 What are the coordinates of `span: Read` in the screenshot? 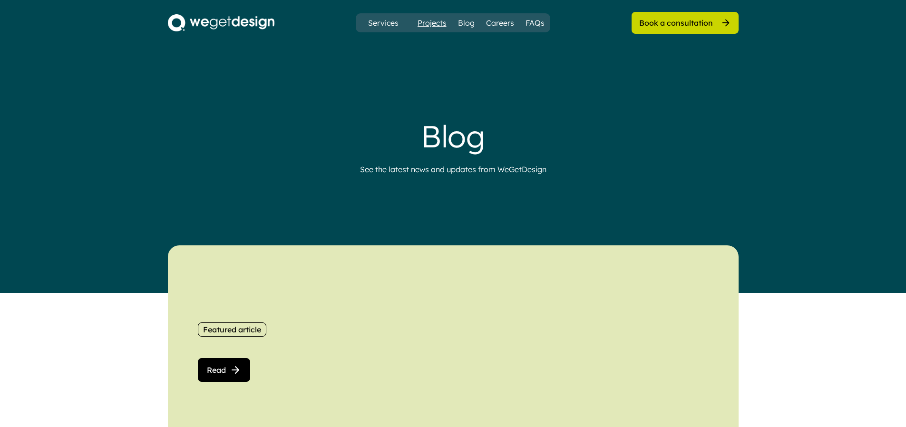 It's located at (216, 370).